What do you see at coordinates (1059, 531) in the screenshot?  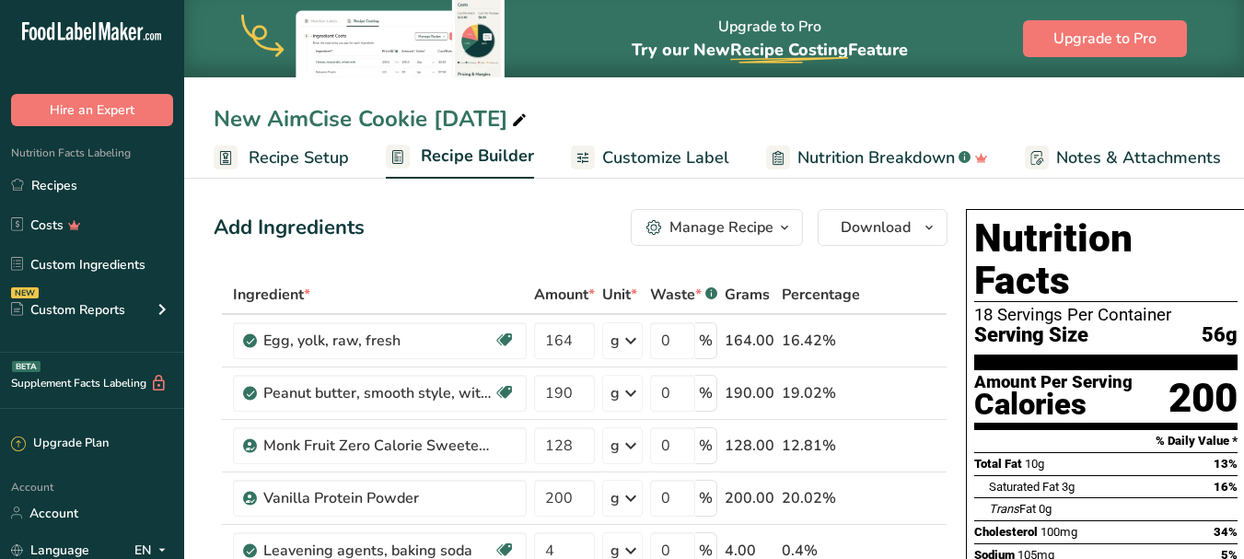 I see `span: 100mg` at bounding box center [1059, 531].